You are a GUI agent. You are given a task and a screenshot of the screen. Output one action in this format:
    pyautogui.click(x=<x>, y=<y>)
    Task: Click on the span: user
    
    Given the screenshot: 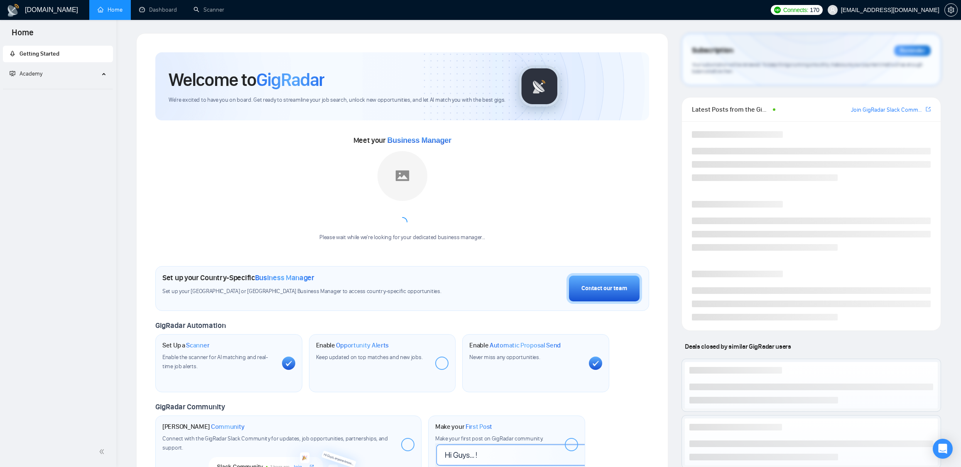 What is the action you would take?
    pyautogui.click(x=833, y=10)
    